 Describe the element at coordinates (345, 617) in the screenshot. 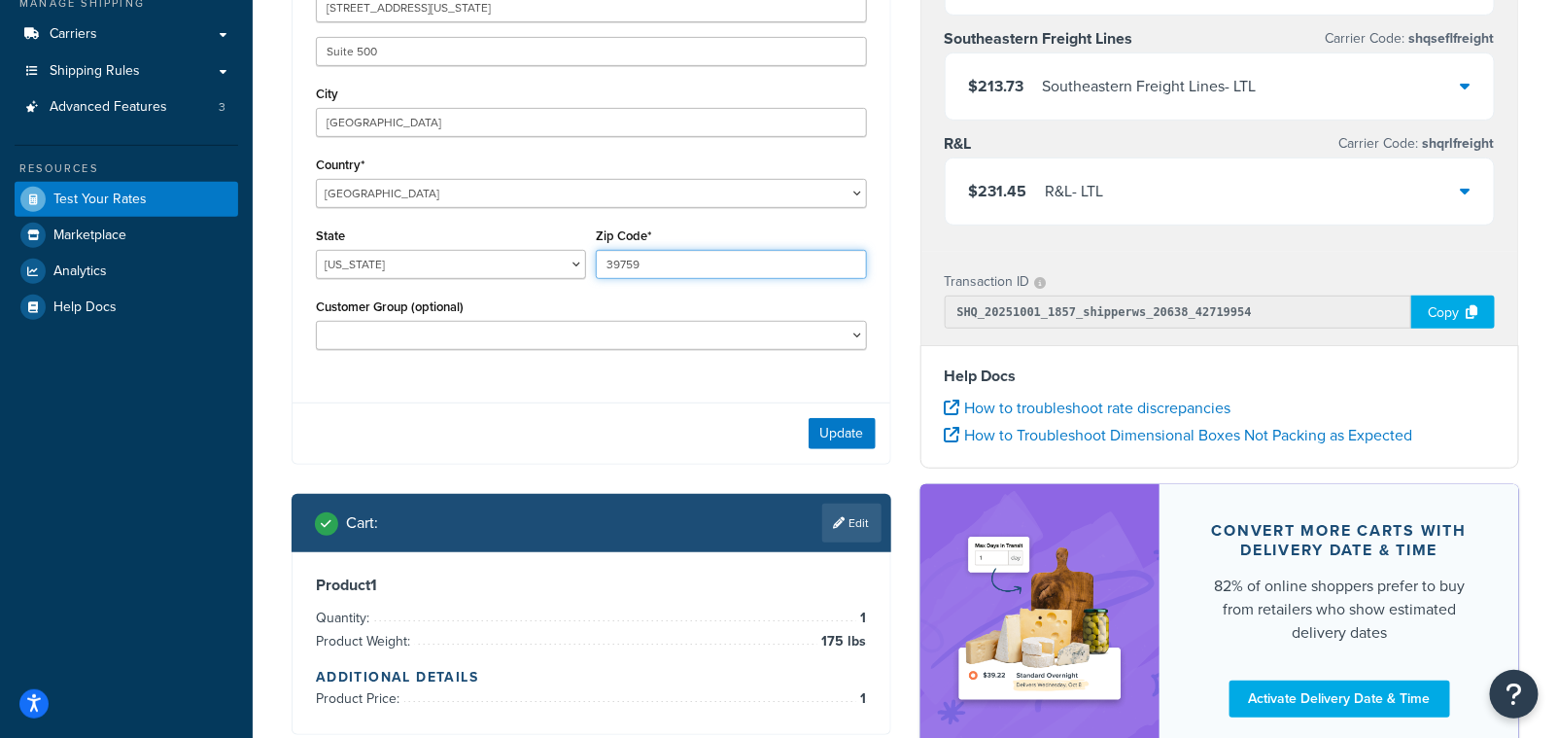

I see `span: Quantity:` at that location.